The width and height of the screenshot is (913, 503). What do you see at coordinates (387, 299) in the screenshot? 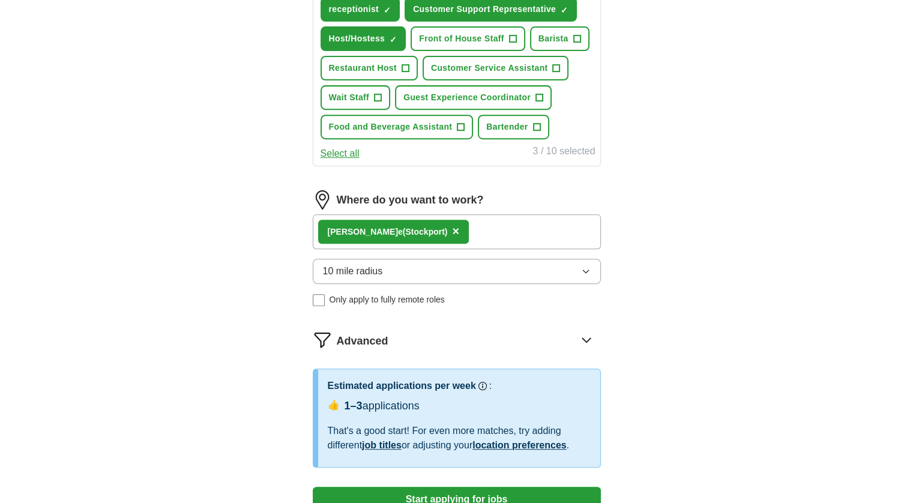
I see `span: Only apply to fully remote roles` at bounding box center [387, 299].